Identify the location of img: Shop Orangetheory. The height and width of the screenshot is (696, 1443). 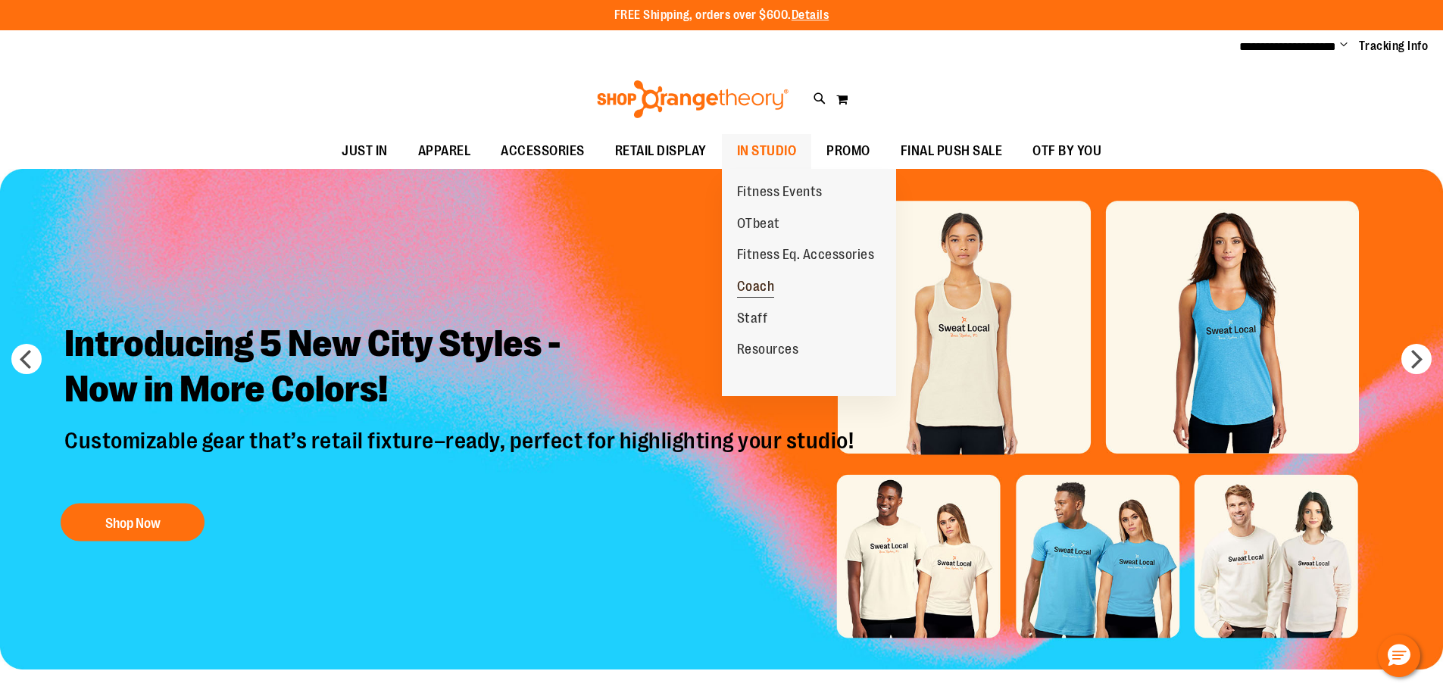
(693, 99).